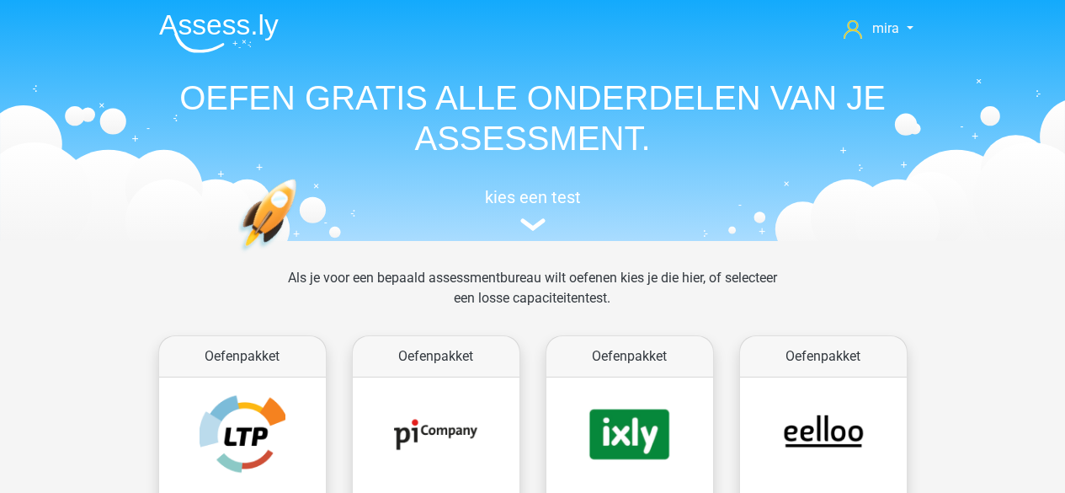 This screenshot has height=493, width=1065. What do you see at coordinates (886, 28) in the screenshot?
I see `span: mira` at bounding box center [886, 28].